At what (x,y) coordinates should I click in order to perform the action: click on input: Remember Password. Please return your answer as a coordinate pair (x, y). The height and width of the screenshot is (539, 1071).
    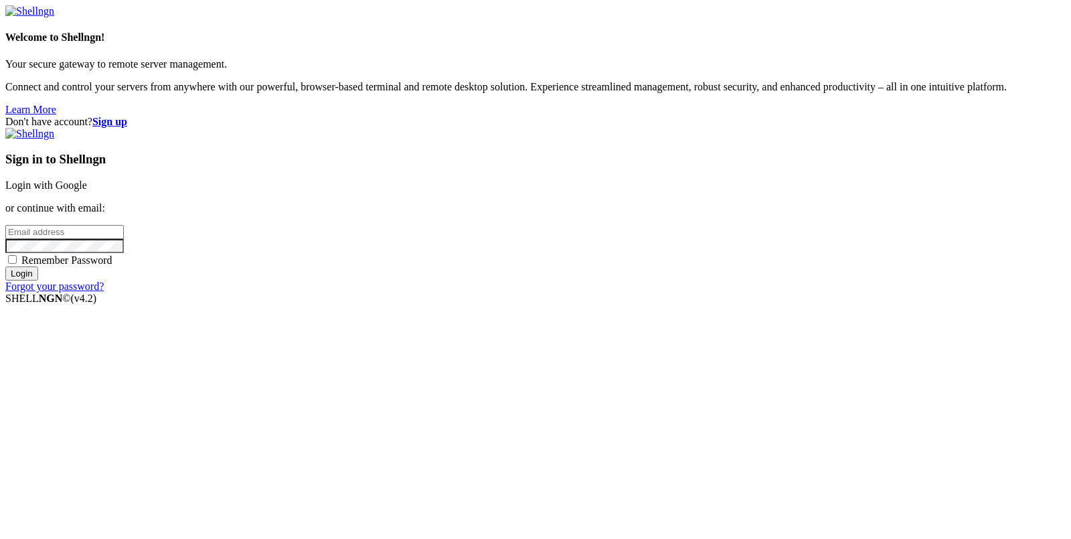
    Looking at the image, I should click on (12, 259).